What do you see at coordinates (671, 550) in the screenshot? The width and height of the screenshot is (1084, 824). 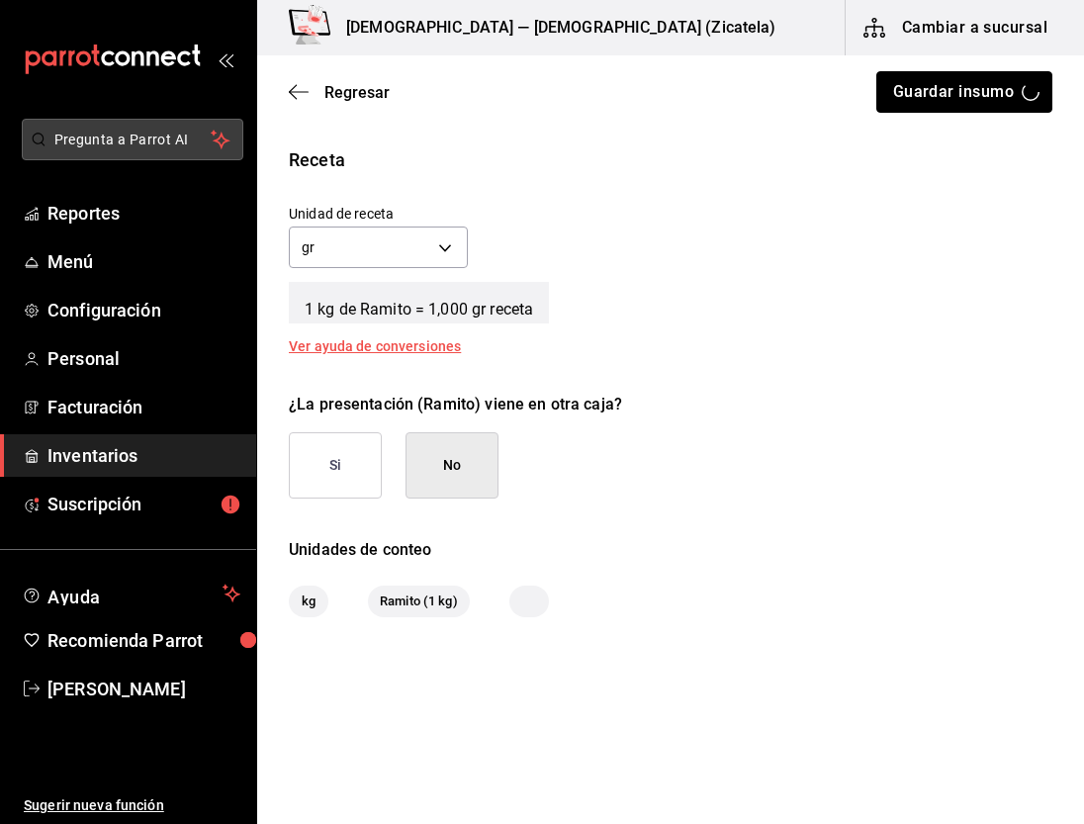 I see `div: Unidades de conteo` at bounding box center [671, 550].